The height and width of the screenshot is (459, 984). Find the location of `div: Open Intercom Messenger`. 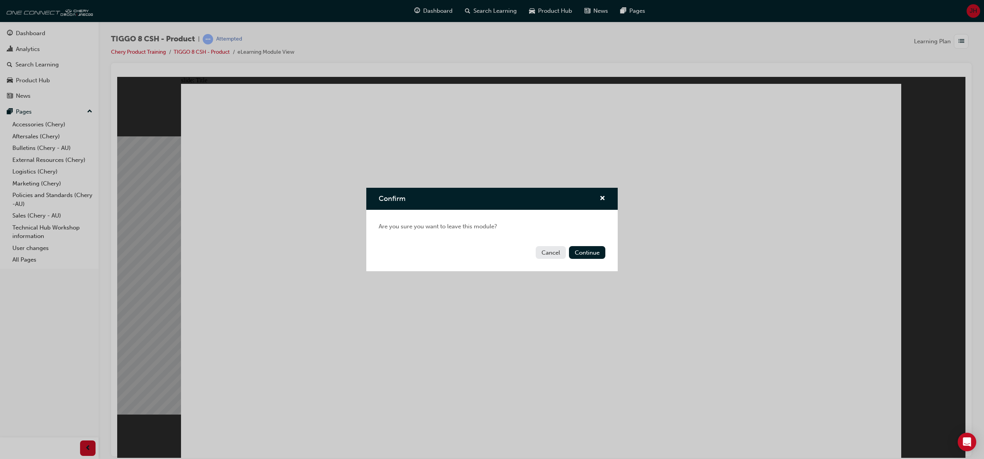

div: Open Intercom Messenger is located at coordinates (967, 442).